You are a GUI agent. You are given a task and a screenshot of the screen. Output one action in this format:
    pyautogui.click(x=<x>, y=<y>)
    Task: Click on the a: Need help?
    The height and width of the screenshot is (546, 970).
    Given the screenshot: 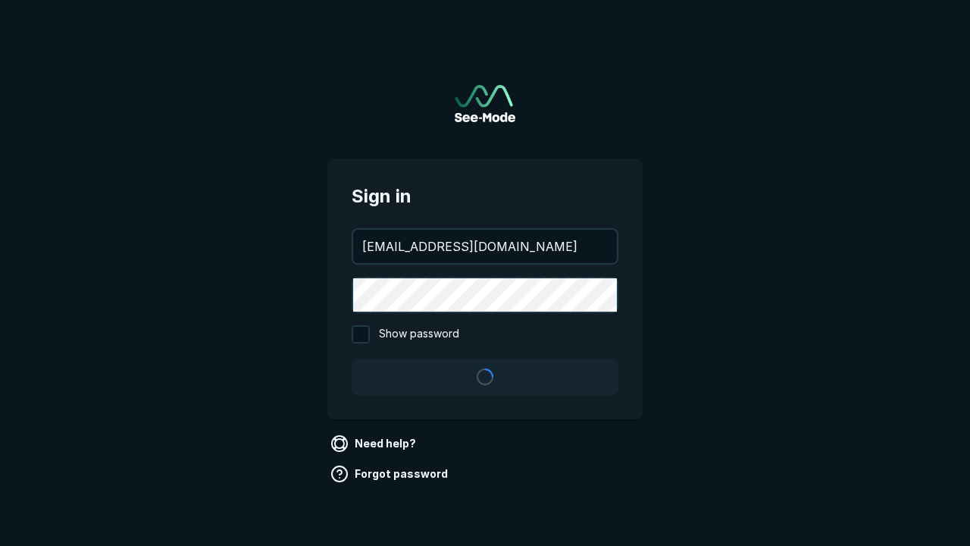 What is the action you would take?
    pyautogui.click(x=374, y=443)
    